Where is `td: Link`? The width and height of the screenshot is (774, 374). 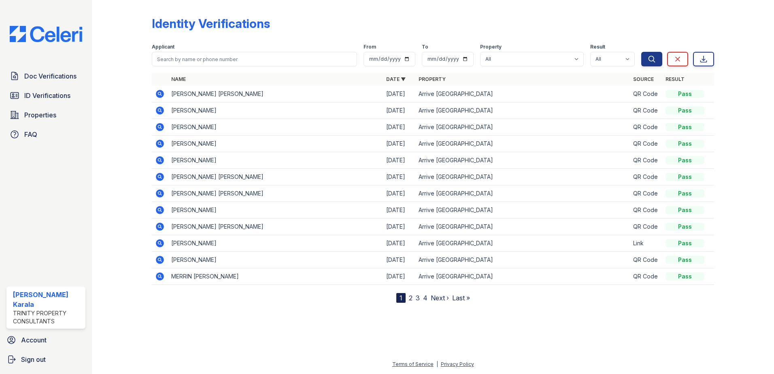
td: Link is located at coordinates (646, 243).